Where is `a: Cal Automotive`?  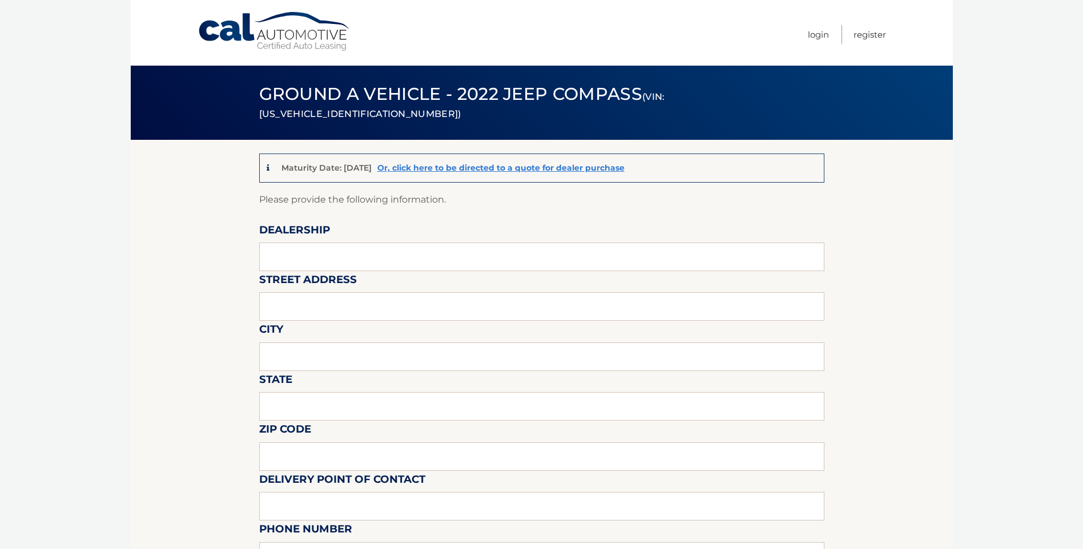 a: Cal Automotive is located at coordinates (274, 31).